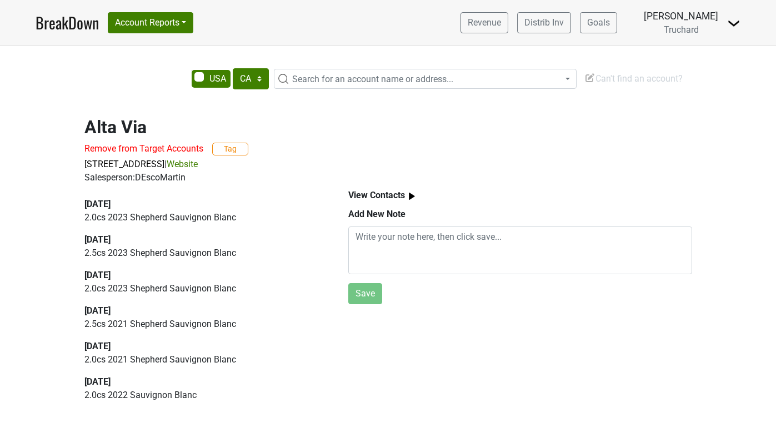 The width and height of the screenshot is (776, 423). Describe the element at coordinates (230, 149) in the screenshot. I see `button: Tag` at that location.